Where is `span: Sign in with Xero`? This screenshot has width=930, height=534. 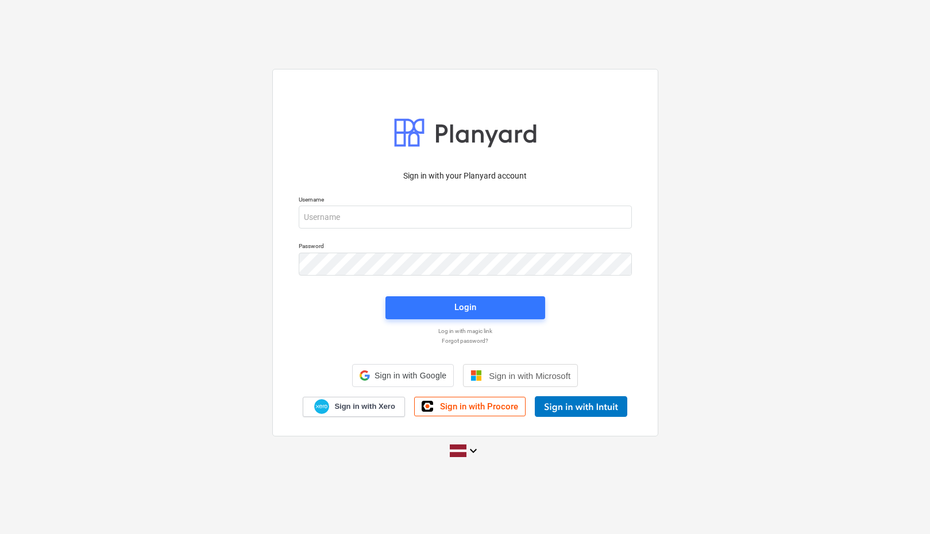 span: Sign in with Xero is located at coordinates (364, 407).